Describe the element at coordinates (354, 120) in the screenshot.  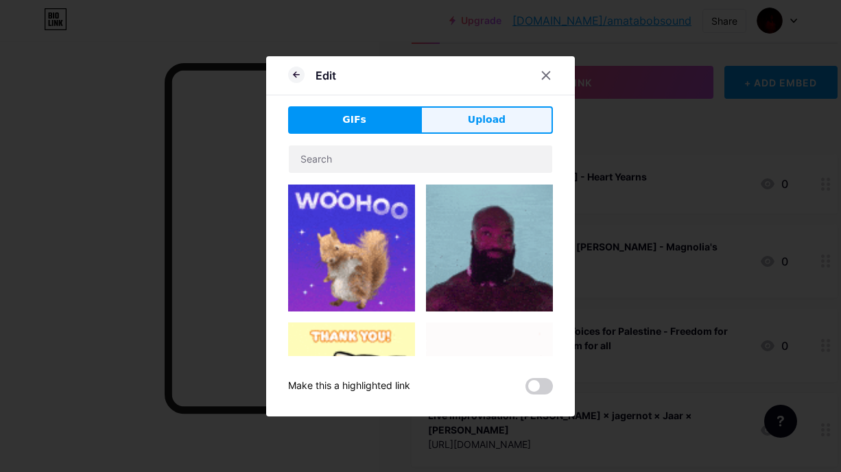
I see `button: GIFs` at that location.